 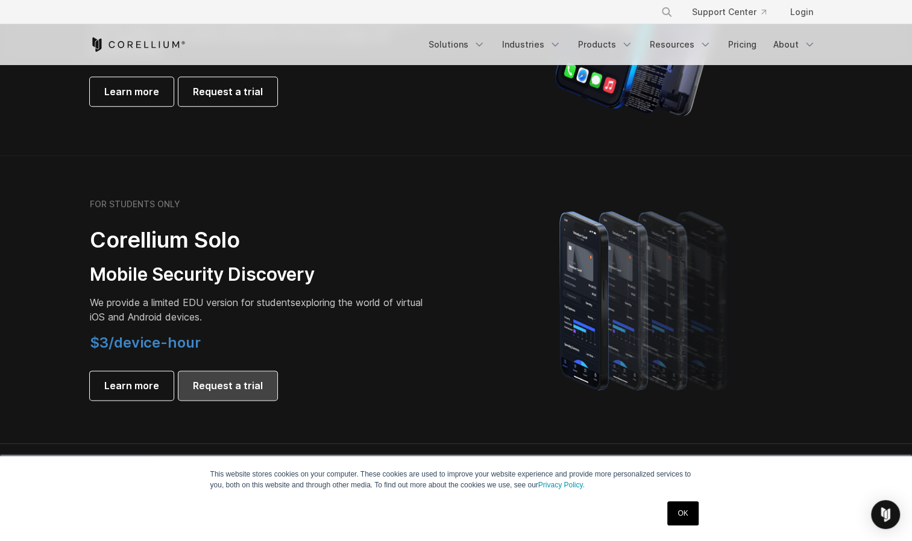 I want to click on a: Resources, so click(x=680, y=45).